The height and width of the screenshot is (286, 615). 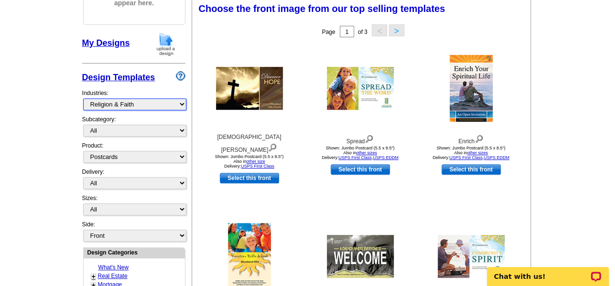 What do you see at coordinates (471, 256) in the screenshot?
I see `img: Spirit` at bounding box center [471, 256].